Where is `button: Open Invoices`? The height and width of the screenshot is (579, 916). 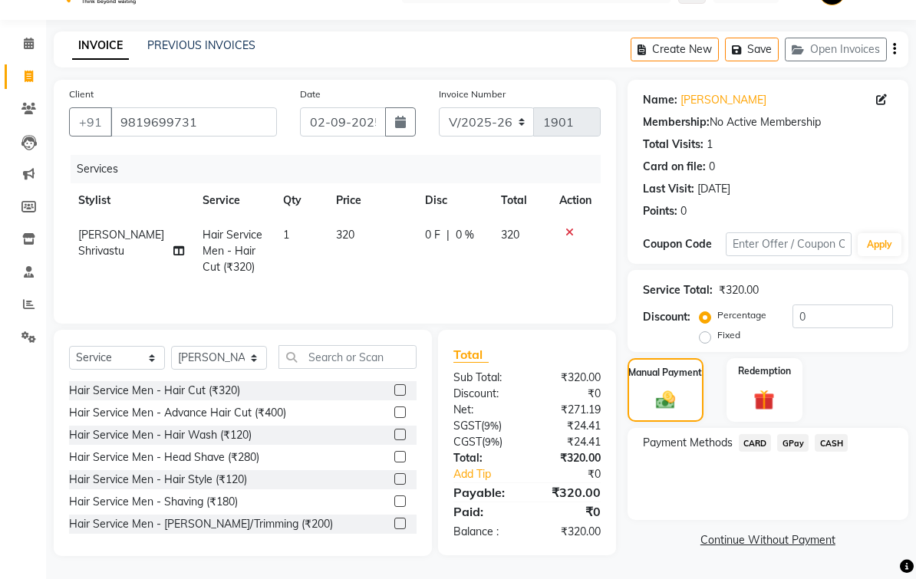
button: Open Invoices is located at coordinates (835, 49).